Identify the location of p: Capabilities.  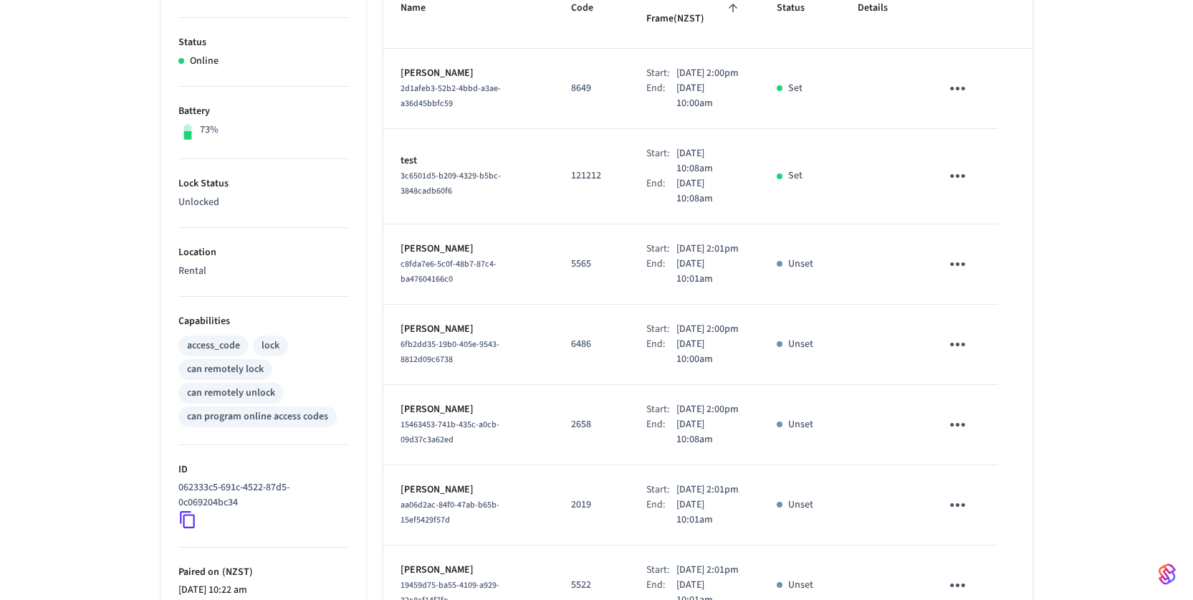
(264, 321).